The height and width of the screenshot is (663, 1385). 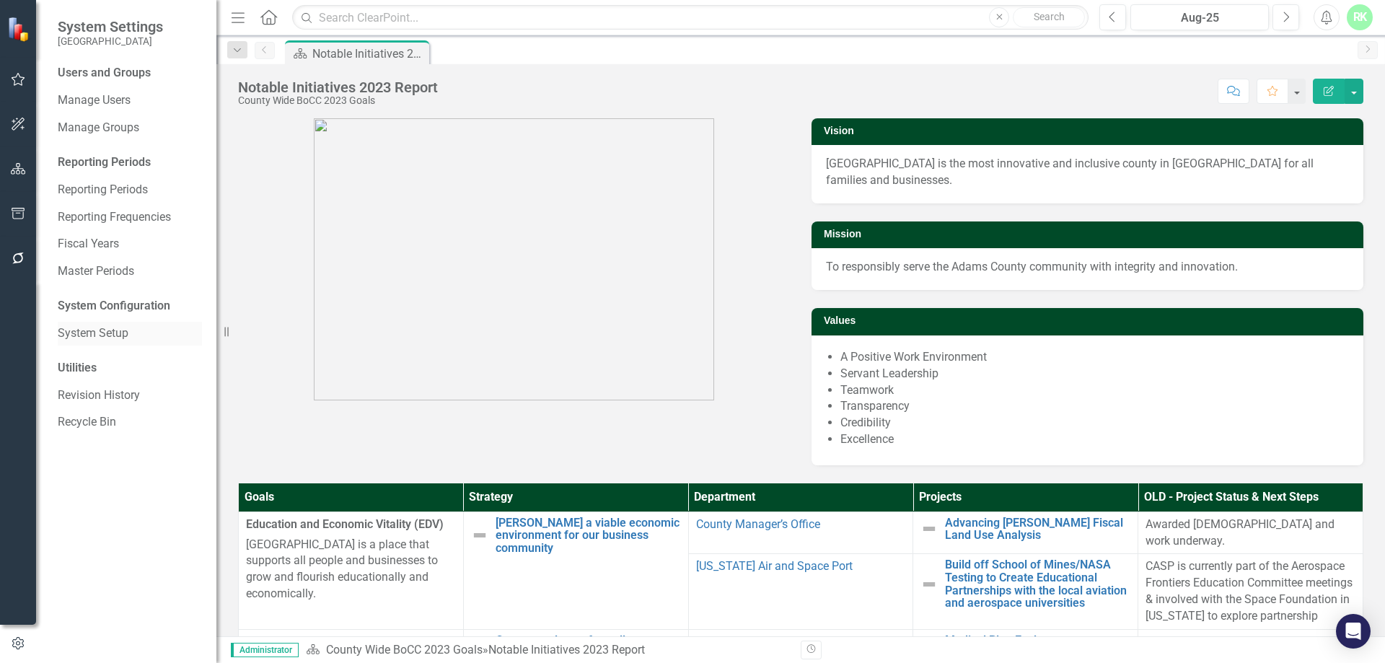 I want to click on img: AdamsCo_logo_rgb.png, so click(x=514, y=259).